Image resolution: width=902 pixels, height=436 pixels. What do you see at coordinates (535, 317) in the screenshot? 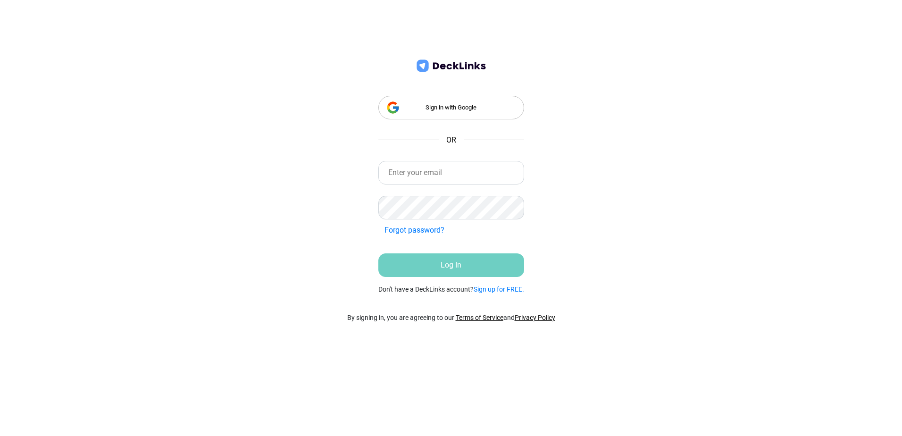
I see `a: Privacy Policy` at bounding box center [535, 317].